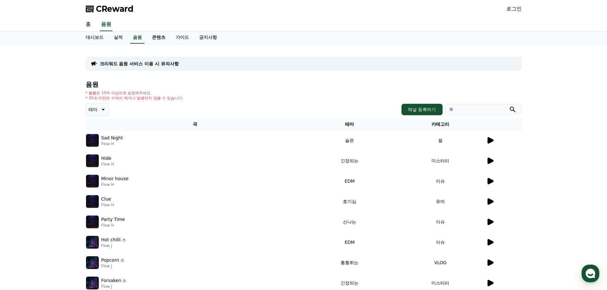 Image resolution: width=607 pixels, height=290 pixels. I want to click on a: 공지사항, so click(208, 38).